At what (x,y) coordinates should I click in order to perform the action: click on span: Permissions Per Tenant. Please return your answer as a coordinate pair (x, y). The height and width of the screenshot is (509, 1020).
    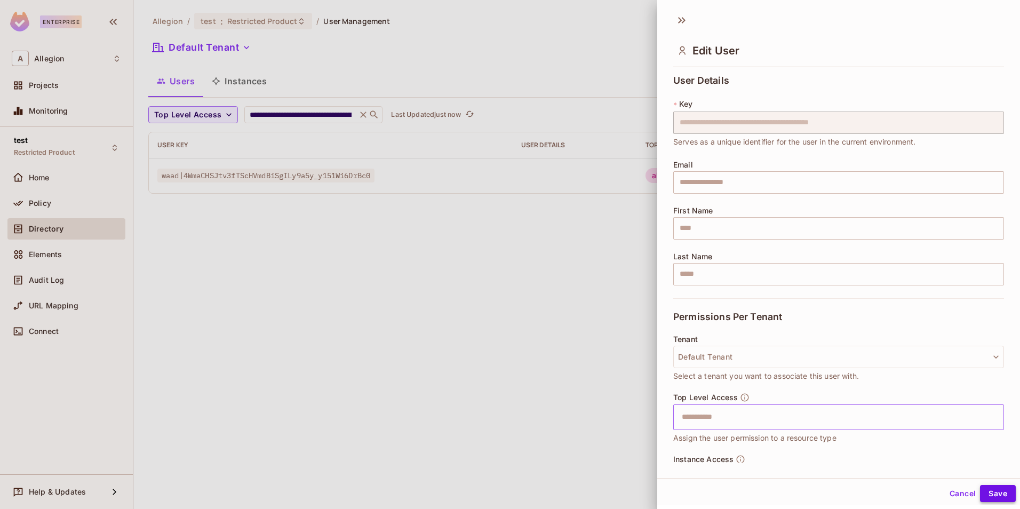
    Looking at the image, I should click on (727, 317).